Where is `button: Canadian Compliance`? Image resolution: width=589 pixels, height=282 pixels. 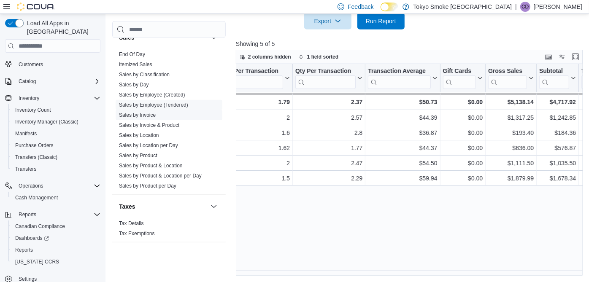 button: Canadian Compliance is located at coordinates (56, 226).